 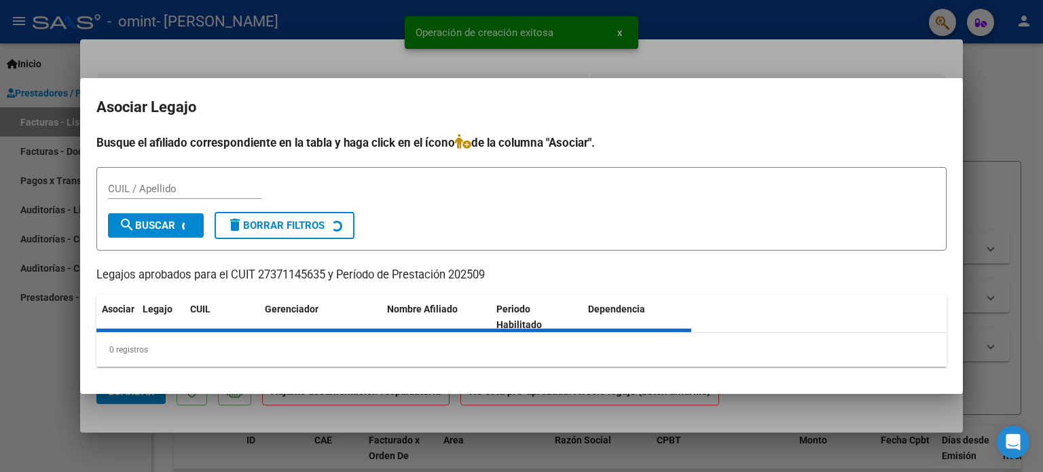 What do you see at coordinates (118, 309) in the screenshot?
I see `span: Asociar` at bounding box center [118, 309].